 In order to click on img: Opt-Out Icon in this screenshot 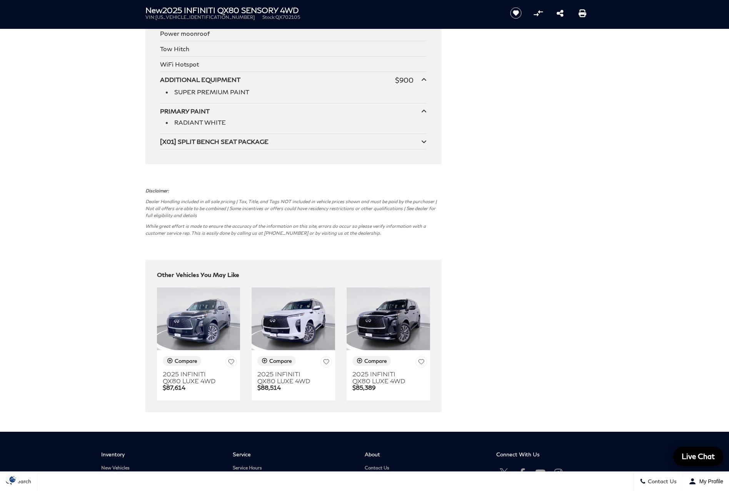, I will do `click(13, 479)`.